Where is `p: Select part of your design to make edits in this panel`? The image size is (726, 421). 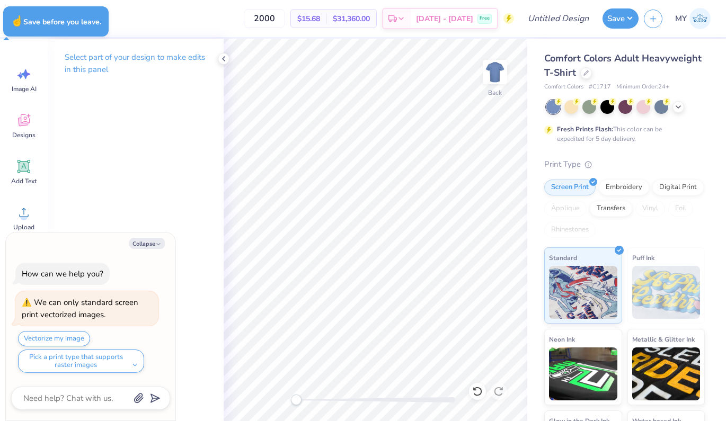 p: Select part of your design to make edits in this panel is located at coordinates (136, 64).